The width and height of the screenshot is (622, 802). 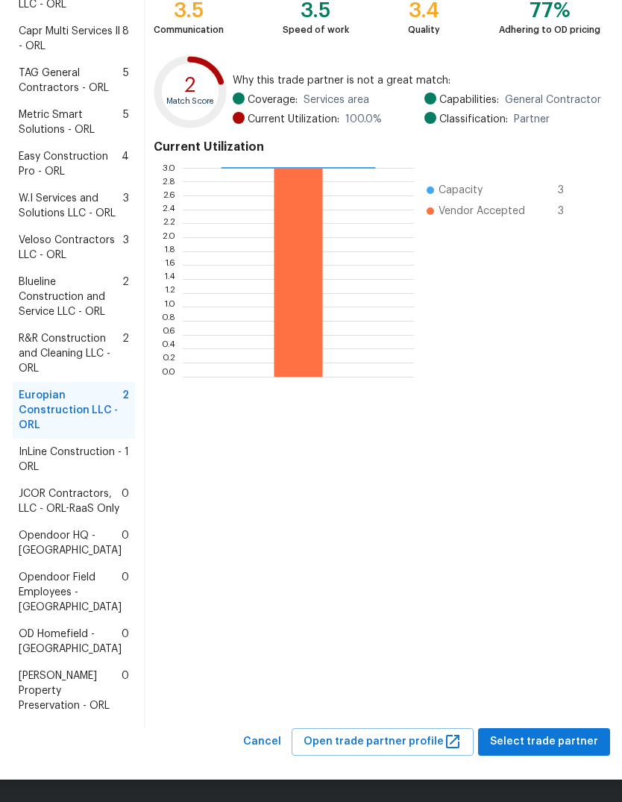 What do you see at coordinates (70, 354) in the screenshot?
I see `span: R&R Construction and Cleaning LLC - ORL` at bounding box center [70, 354].